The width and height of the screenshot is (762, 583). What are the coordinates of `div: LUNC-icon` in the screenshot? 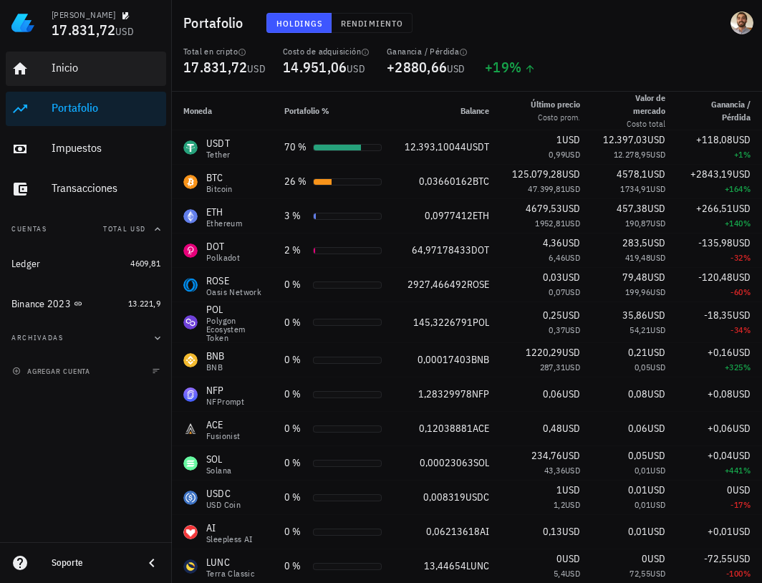 It's located at (190, 566).